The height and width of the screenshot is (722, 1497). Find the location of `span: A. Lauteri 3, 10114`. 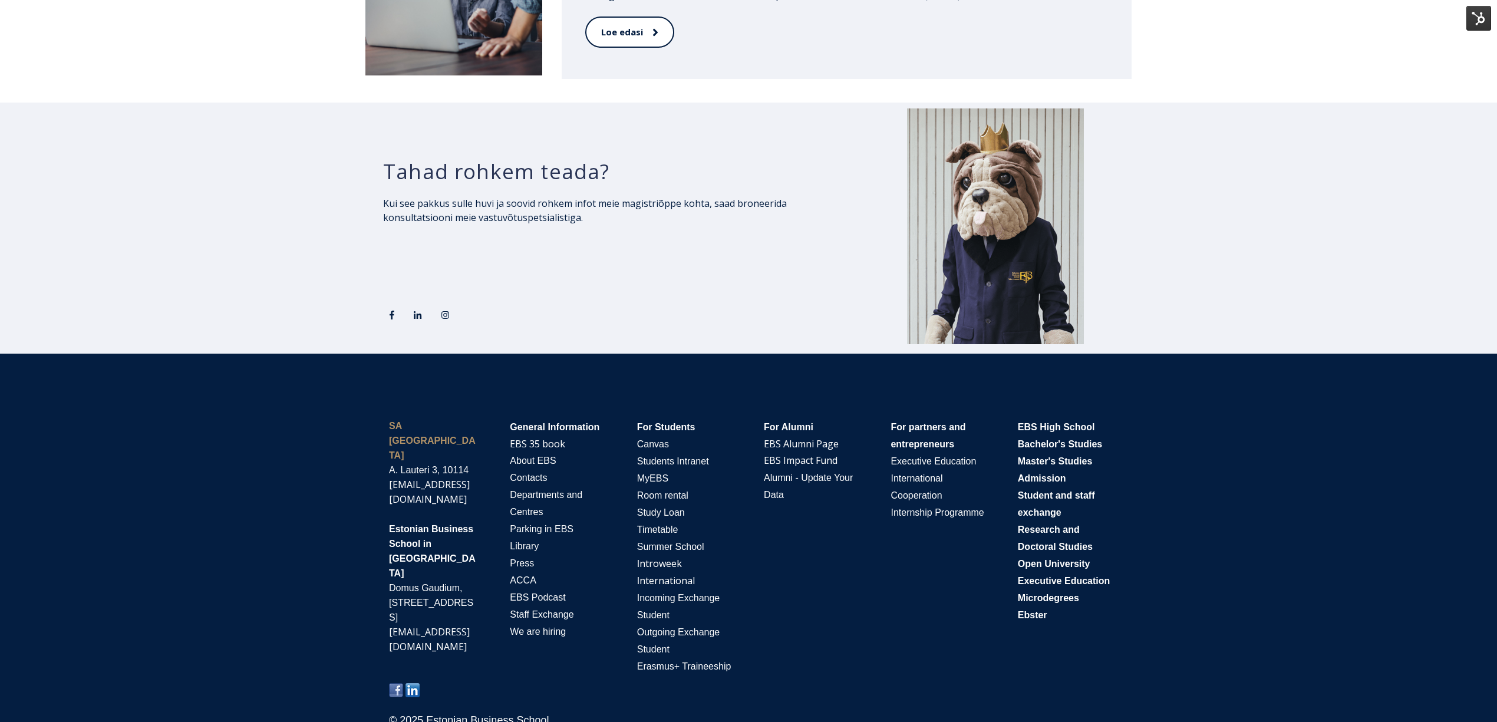

span: A. Lauteri 3, 10114 is located at coordinates (429, 470).